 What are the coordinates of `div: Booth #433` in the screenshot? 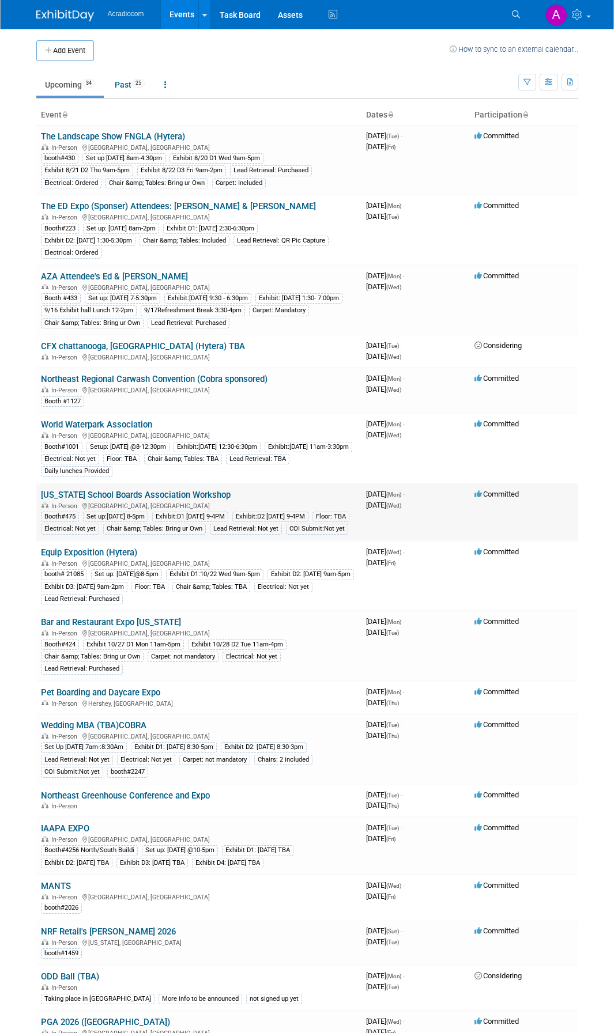 It's located at (61, 299).